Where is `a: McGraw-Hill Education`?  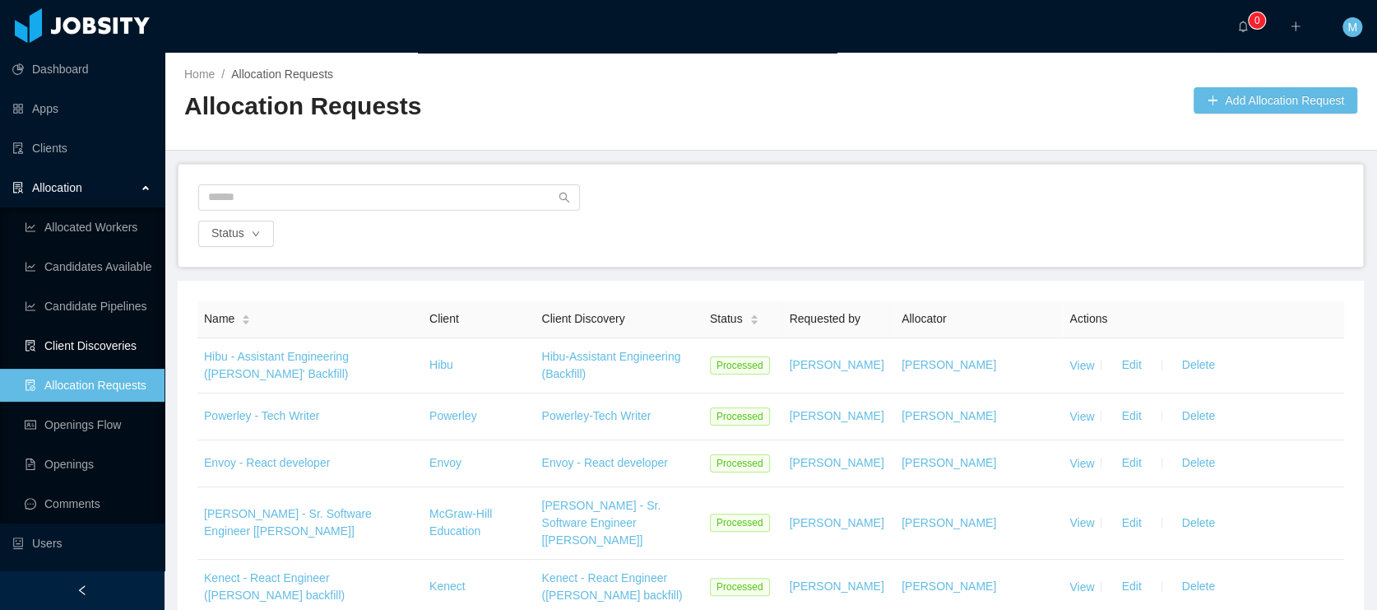 a: McGraw-Hill Education is located at coordinates (461, 522).